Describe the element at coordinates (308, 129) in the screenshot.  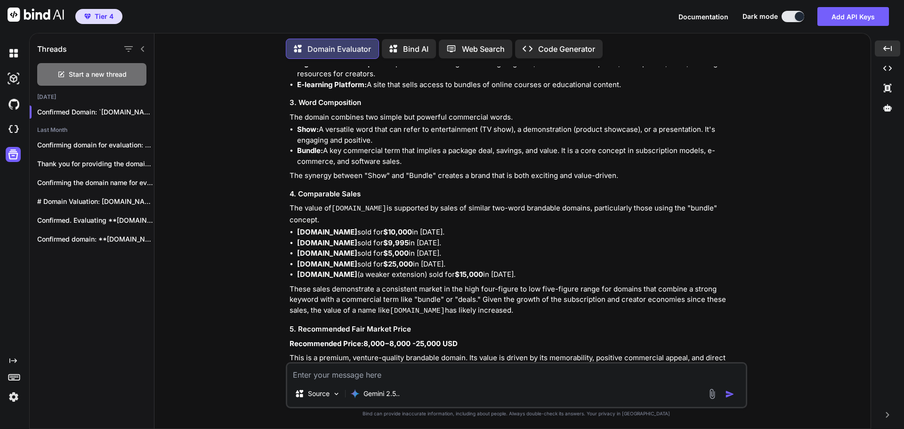
I see `strong: Show:` at that location.